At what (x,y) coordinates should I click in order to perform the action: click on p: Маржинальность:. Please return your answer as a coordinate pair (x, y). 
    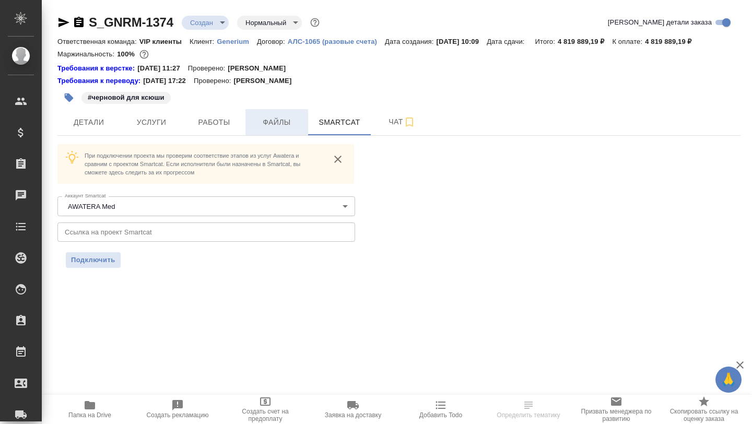
    Looking at the image, I should click on (87, 54).